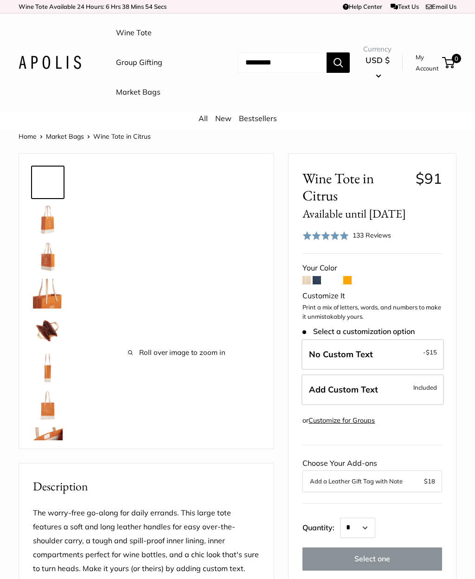 The image size is (475, 579). What do you see at coordinates (203, 118) in the screenshot?
I see `a: All` at bounding box center [203, 118].